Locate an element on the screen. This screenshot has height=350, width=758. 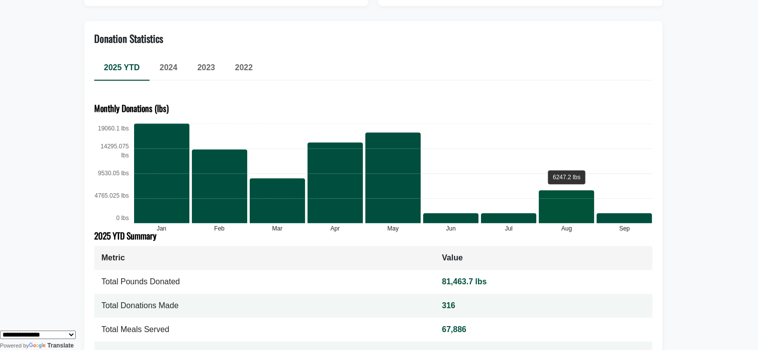
h3: 2025 YTD Summary is located at coordinates (373, 236).